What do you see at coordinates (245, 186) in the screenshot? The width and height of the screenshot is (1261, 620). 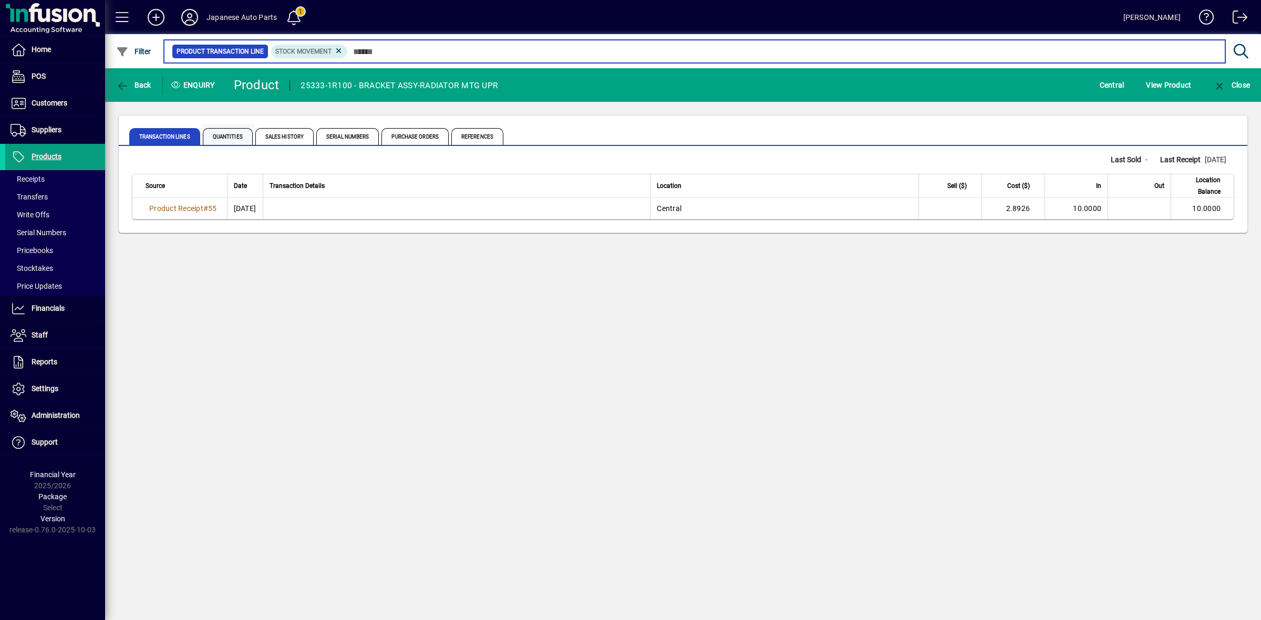 I see `div: Date` at bounding box center [245, 186].